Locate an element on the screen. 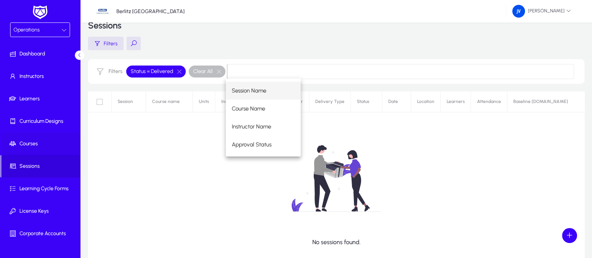 The width and height of the screenshot is (592, 258). span: Courses is located at coordinates (42, 144).